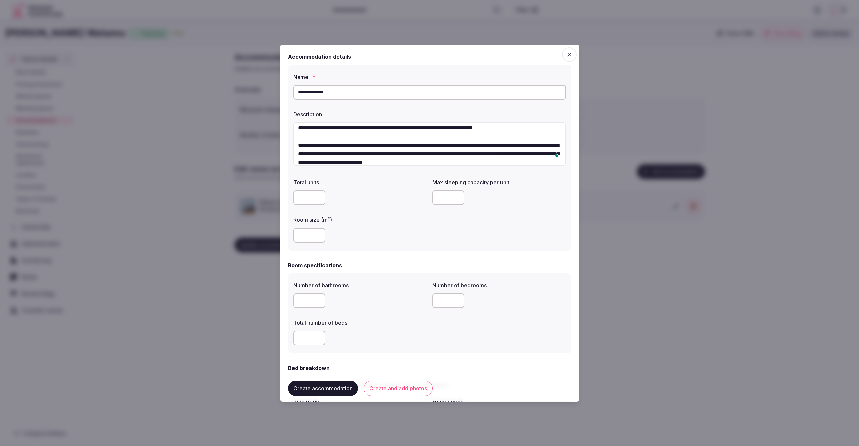  I want to click on label: Number of bathrooms, so click(360, 285).